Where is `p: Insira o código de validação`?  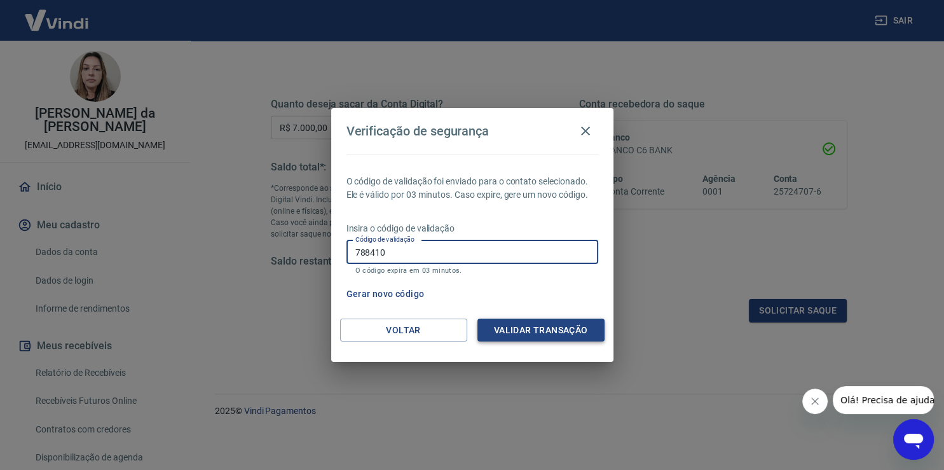
p: Insira o código de validação is located at coordinates (473, 228).